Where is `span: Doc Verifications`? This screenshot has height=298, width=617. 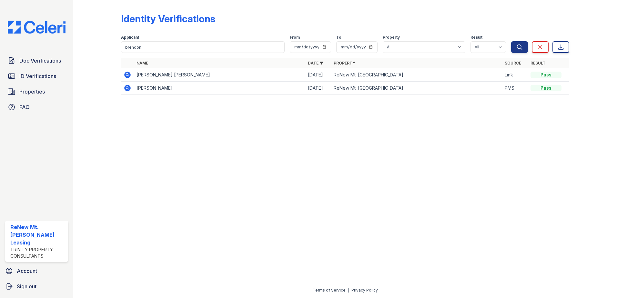
span: Doc Verifications is located at coordinates (40, 61).